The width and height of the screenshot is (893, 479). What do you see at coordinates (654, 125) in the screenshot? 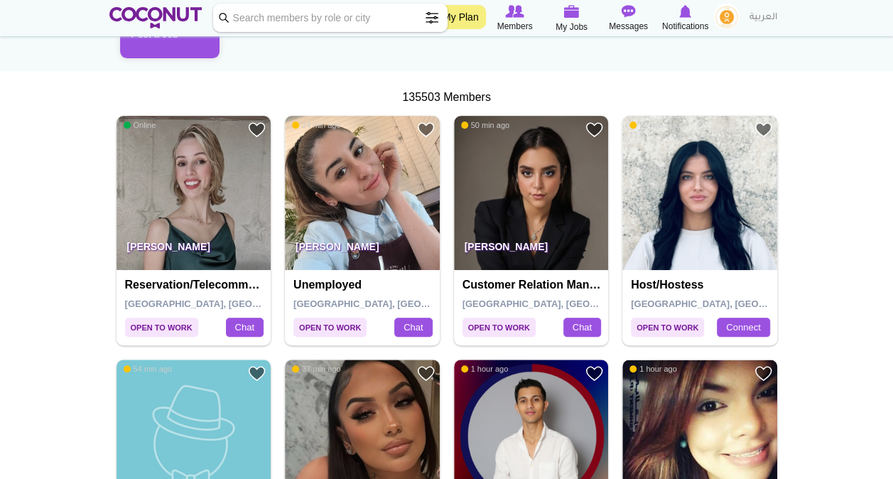
I see `span: 52 min ago` at bounding box center [654, 125].